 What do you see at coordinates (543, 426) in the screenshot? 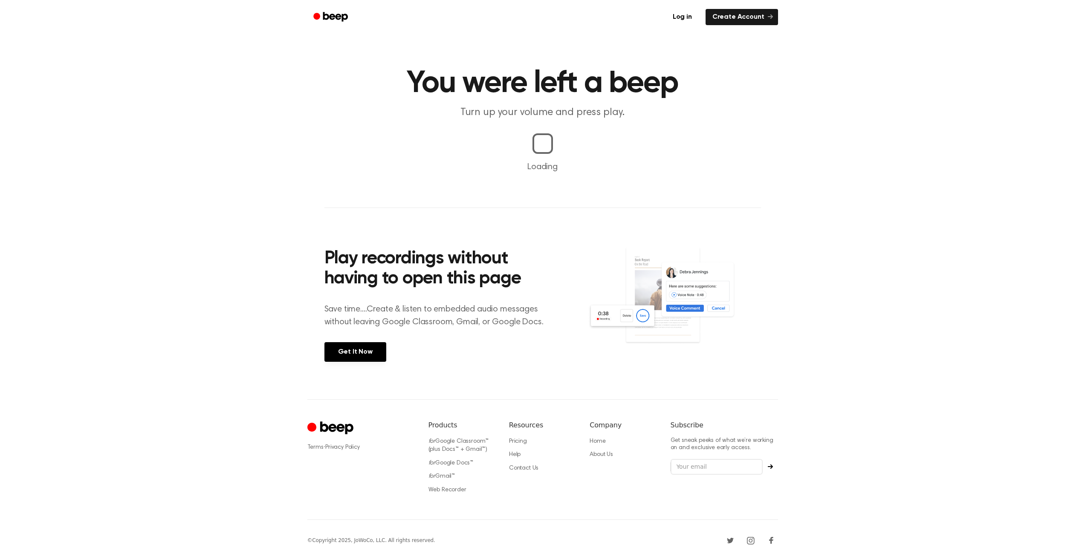
I see `h6: Resources` at bounding box center [543, 426].